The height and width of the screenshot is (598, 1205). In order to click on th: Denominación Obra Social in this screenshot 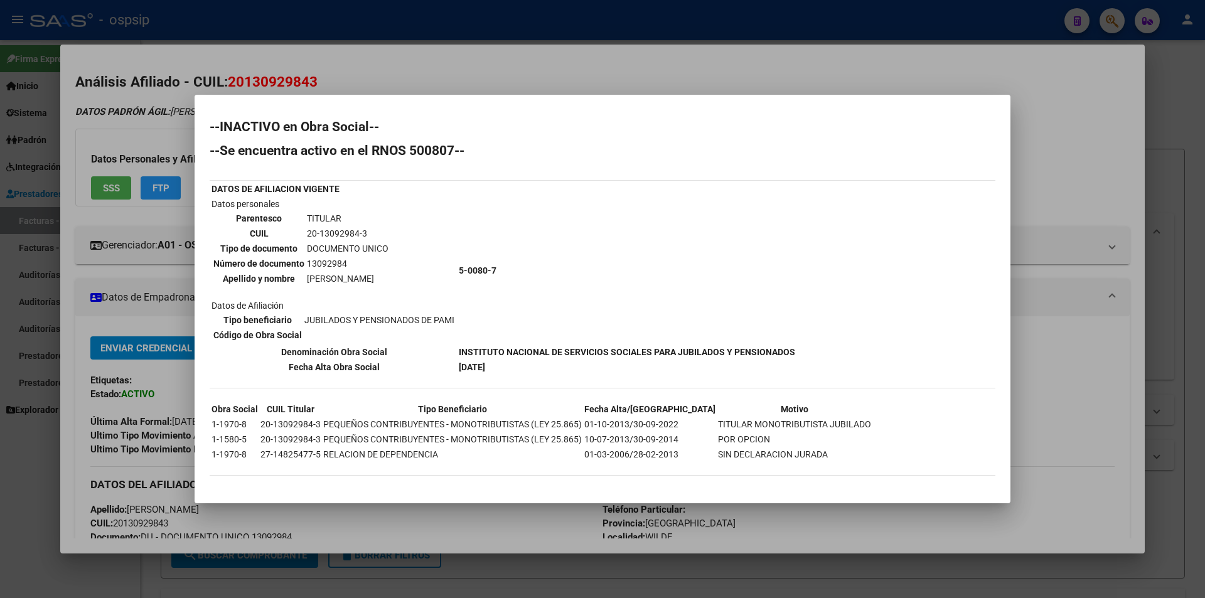, I will do `click(334, 352)`.